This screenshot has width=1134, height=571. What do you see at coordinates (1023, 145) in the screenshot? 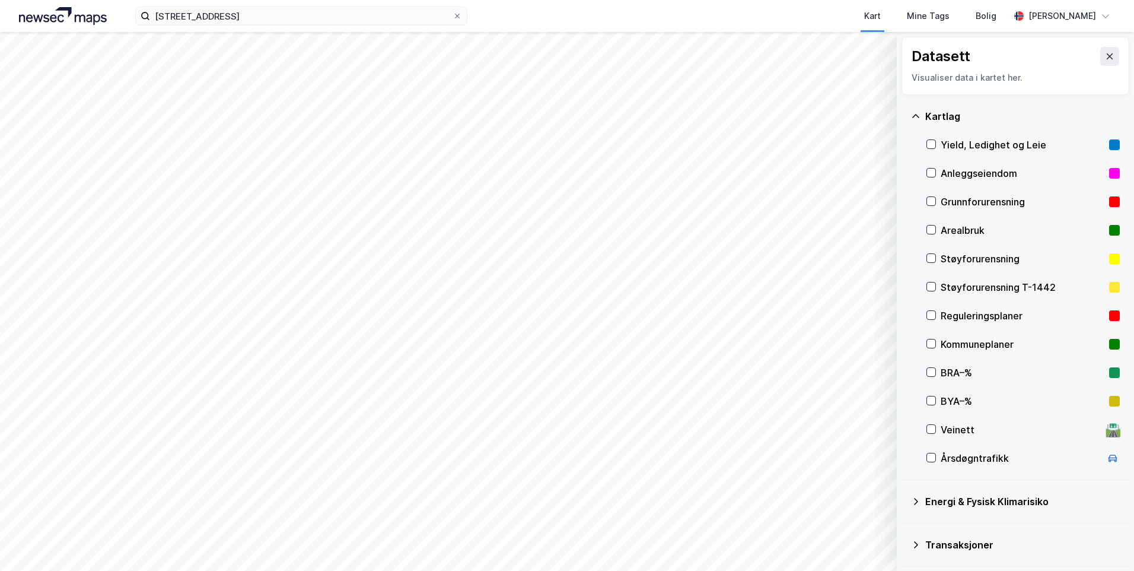
I see `div: Yield, Ledighet og Leie` at bounding box center [1023, 145].